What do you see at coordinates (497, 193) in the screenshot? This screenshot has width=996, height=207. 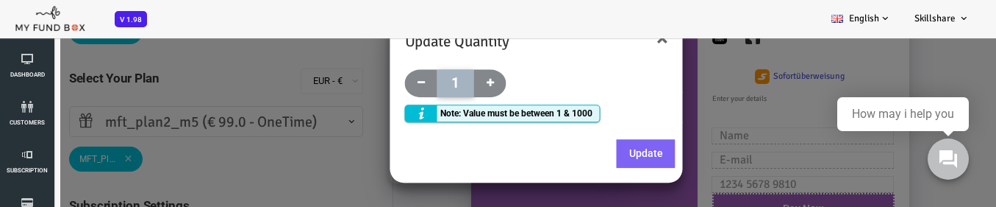 I see `h6: Update Quantity` at bounding box center [497, 193].